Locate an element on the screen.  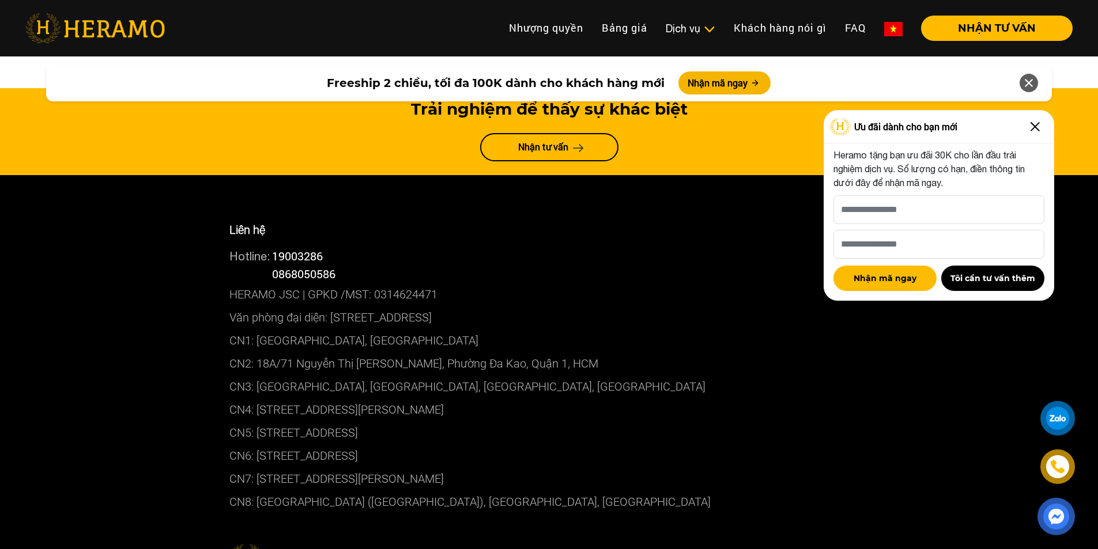
img: arrow-next is located at coordinates (578, 148).